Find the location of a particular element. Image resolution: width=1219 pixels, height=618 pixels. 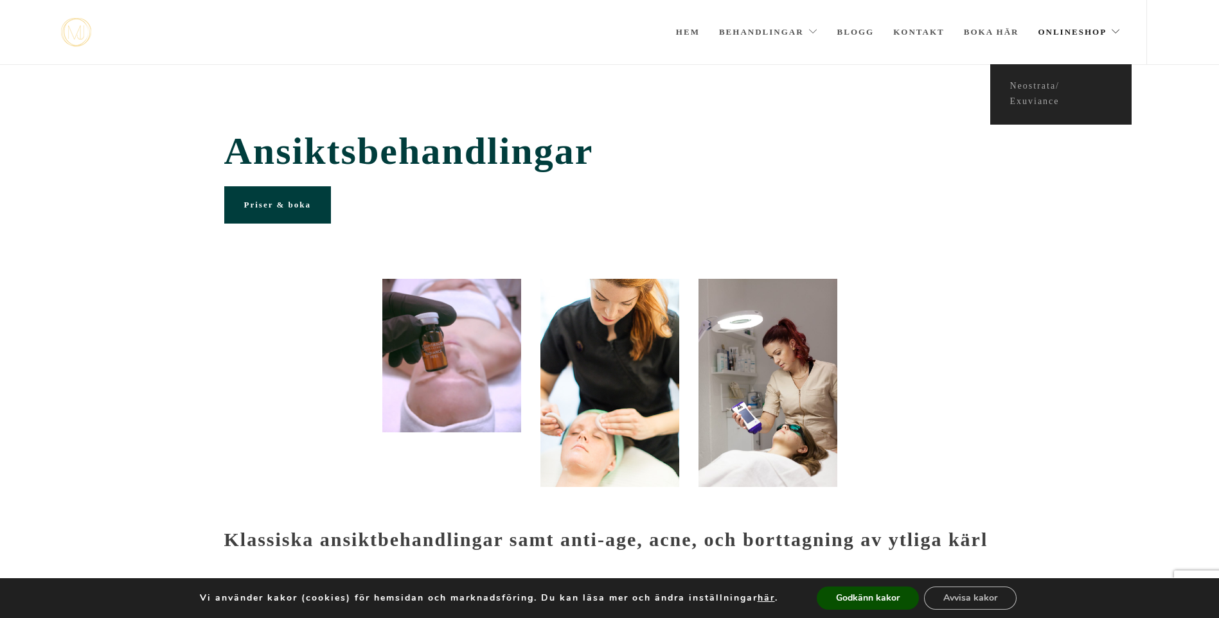

img: 20200316_113429315_iOS is located at coordinates (452, 355).